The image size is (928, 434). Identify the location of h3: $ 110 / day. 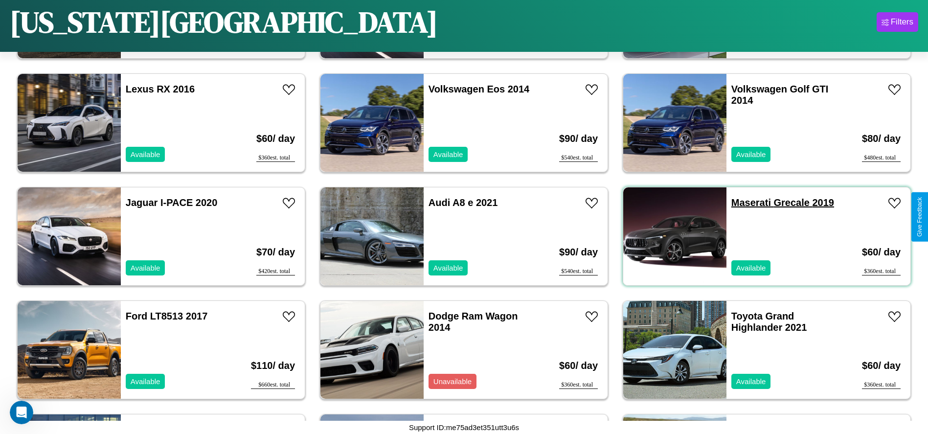
(273, 365).